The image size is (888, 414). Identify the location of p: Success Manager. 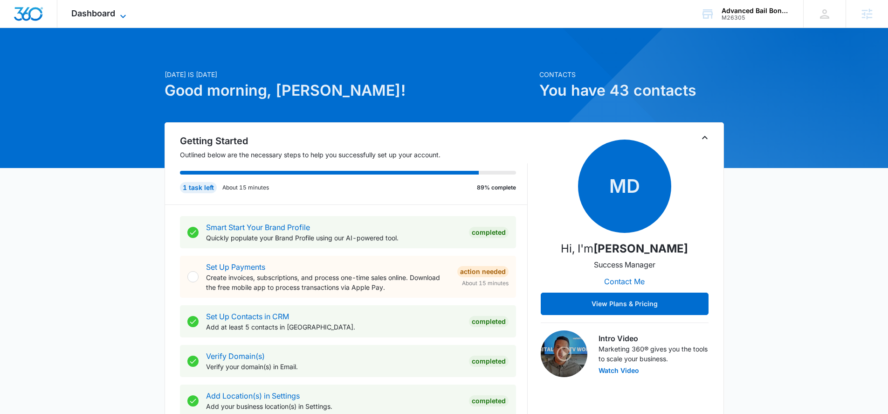
(625, 264).